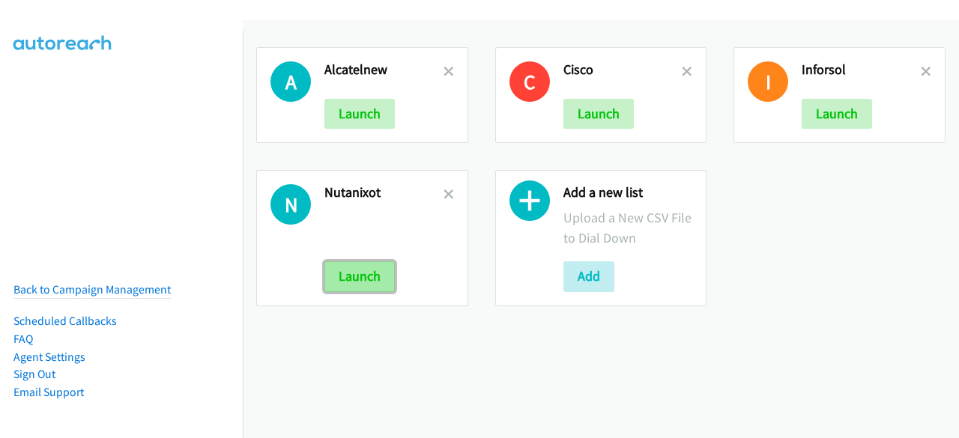 The height and width of the screenshot is (438, 959). I want to click on h1: A, so click(291, 82).